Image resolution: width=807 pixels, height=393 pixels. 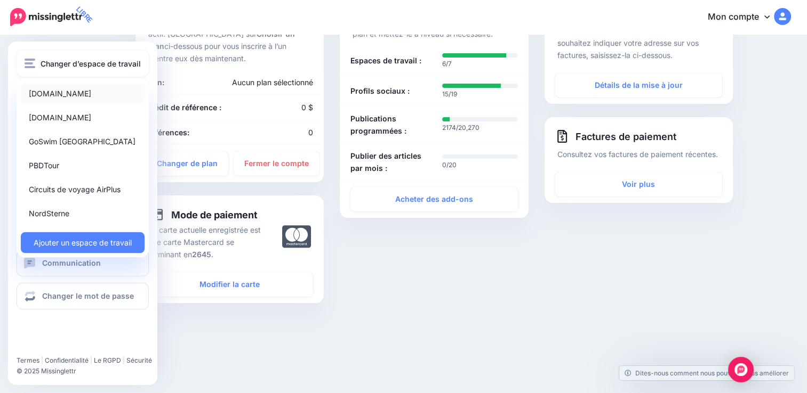 What do you see at coordinates (638, 184) in the screenshot?
I see `a: Voir plus` at bounding box center [638, 184].